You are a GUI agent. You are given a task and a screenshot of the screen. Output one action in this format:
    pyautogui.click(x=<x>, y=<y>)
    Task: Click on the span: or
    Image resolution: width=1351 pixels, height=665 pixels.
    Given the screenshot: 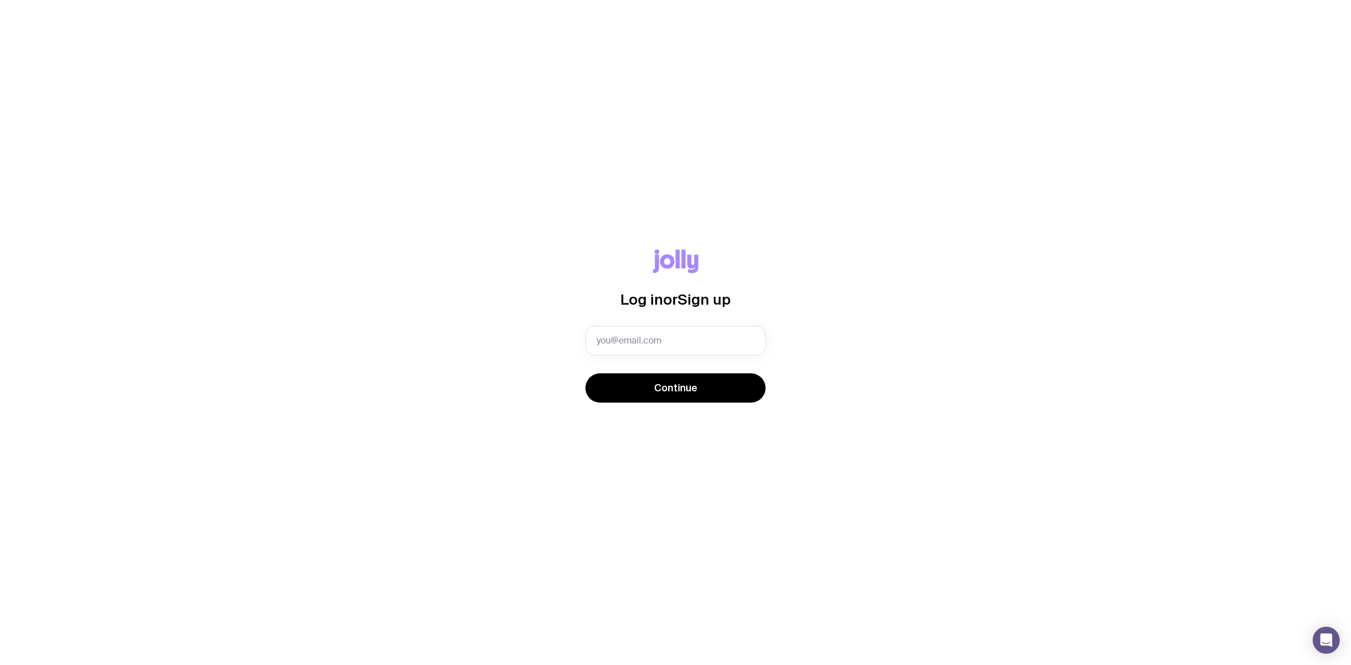 What is the action you would take?
    pyautogui.click(x=671, y=299)
    